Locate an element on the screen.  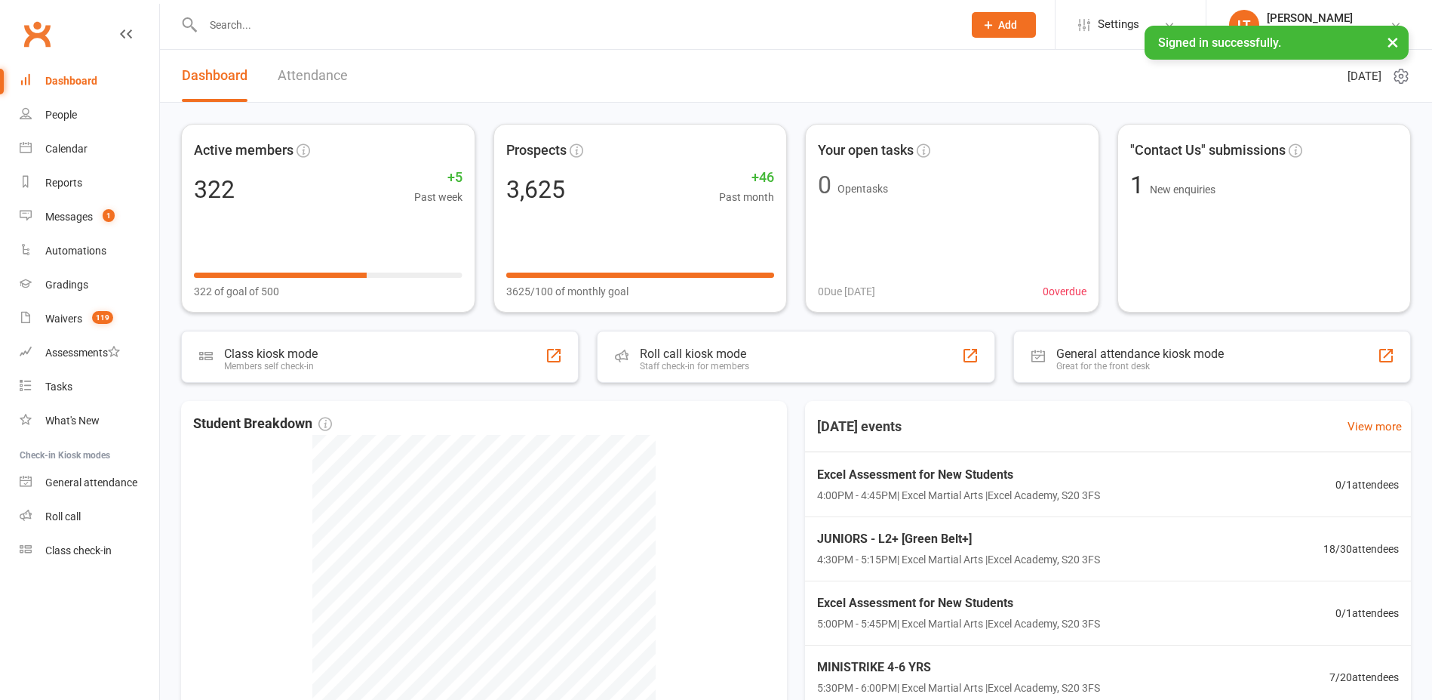
span: 5:30PM - 6:00PM | Excel Martial Arts | Excel Academy, S20 3FS is located at coordinates (958, 688).